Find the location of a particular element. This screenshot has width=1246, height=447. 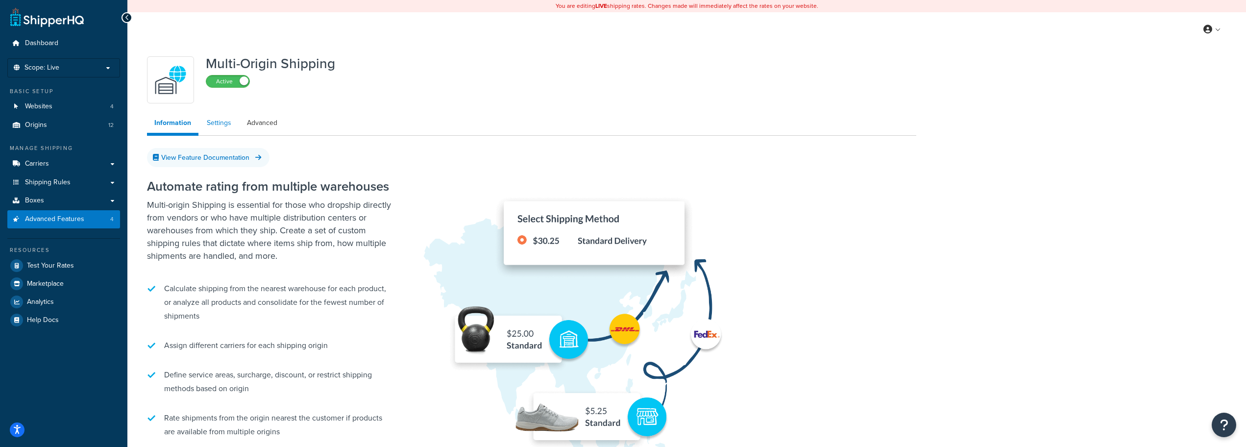

a: Shipping Rules is located at coordinates (64, 182).